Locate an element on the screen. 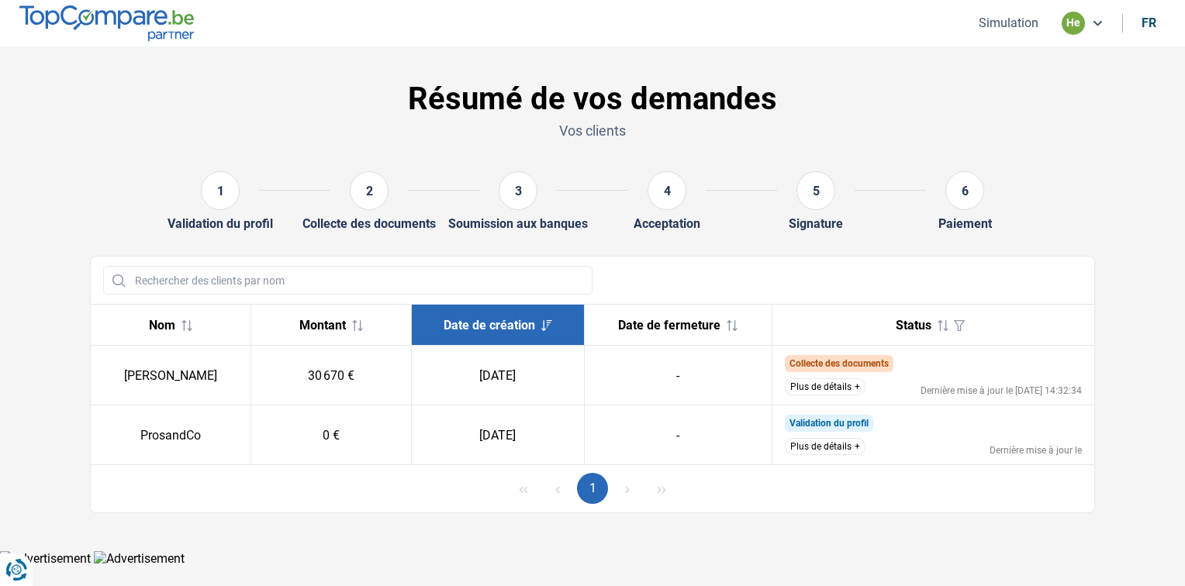  div: he is located at coordinates (1073, 23).